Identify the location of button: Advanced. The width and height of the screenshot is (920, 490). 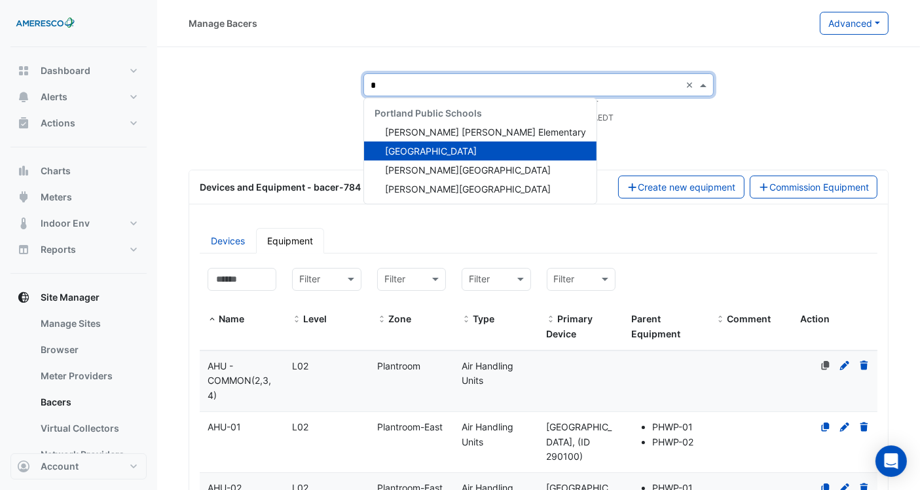
(854, 23).